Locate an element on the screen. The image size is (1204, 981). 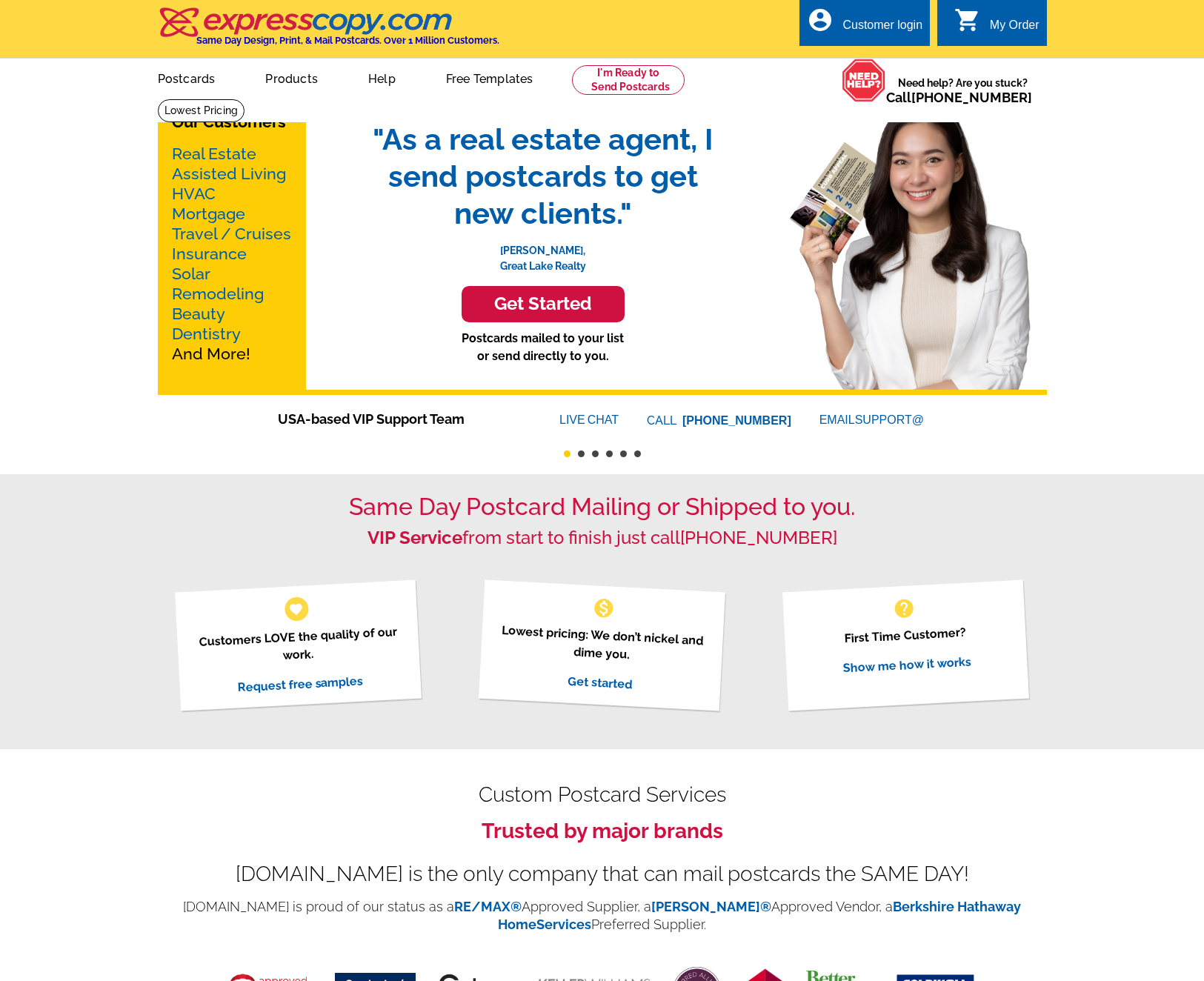
p: Lowest pricing: We don’t nickel and dime you. is located at coordinates (602, 644).